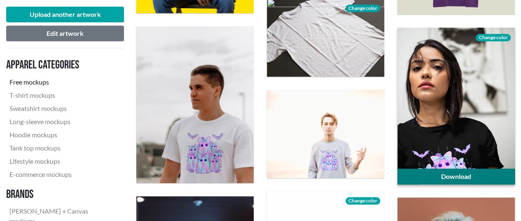 This screenshot has height=221, width=521. What do you see at coordinates (65, 33) in the screenshot?
I see `button: Edit artwork` at bounding box center [65, 33].